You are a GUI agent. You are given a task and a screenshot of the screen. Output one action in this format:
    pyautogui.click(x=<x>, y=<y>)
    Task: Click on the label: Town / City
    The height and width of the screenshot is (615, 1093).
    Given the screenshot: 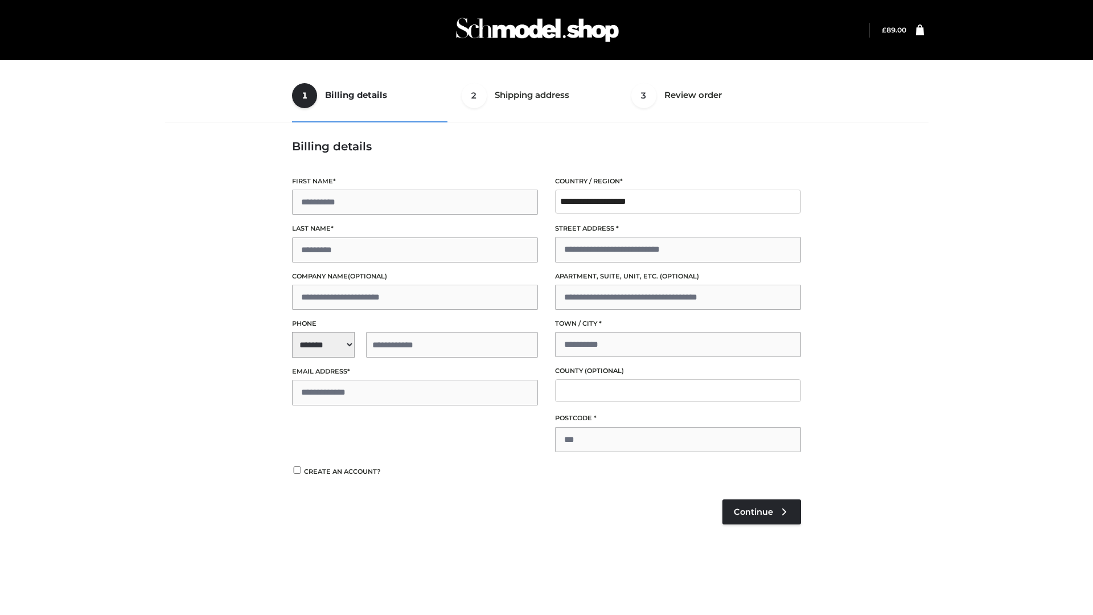 What is the action you would take?
    pyautogui.click(x=678, y=323)
    